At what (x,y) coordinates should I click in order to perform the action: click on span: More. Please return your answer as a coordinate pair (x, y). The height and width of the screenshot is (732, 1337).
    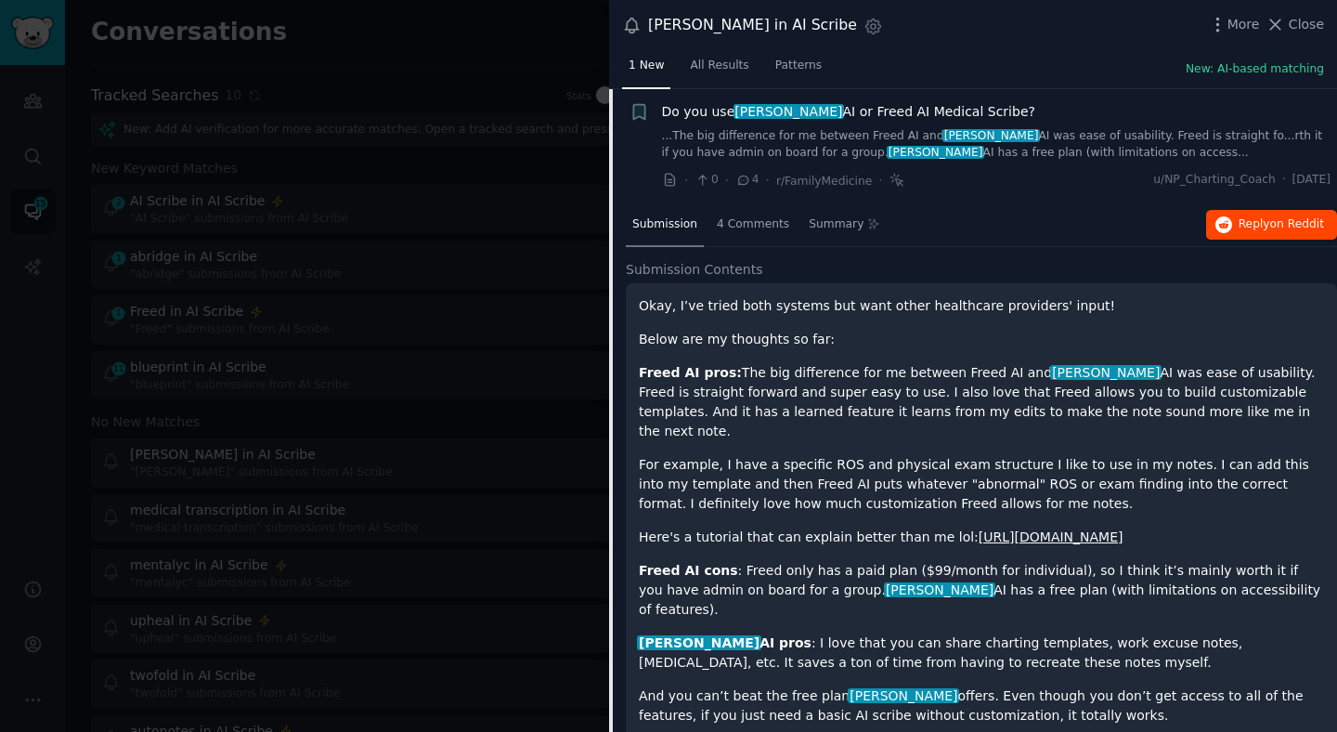
    Looking at the image, I should click on (1244, 24).